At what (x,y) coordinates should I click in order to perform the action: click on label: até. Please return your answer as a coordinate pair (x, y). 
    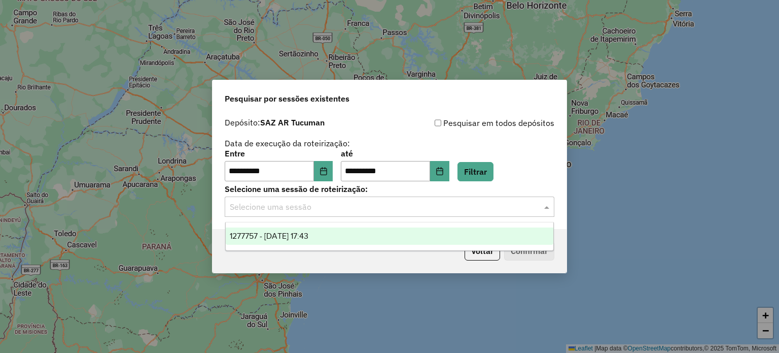
    Looking at the image, I should click on (395, 153).